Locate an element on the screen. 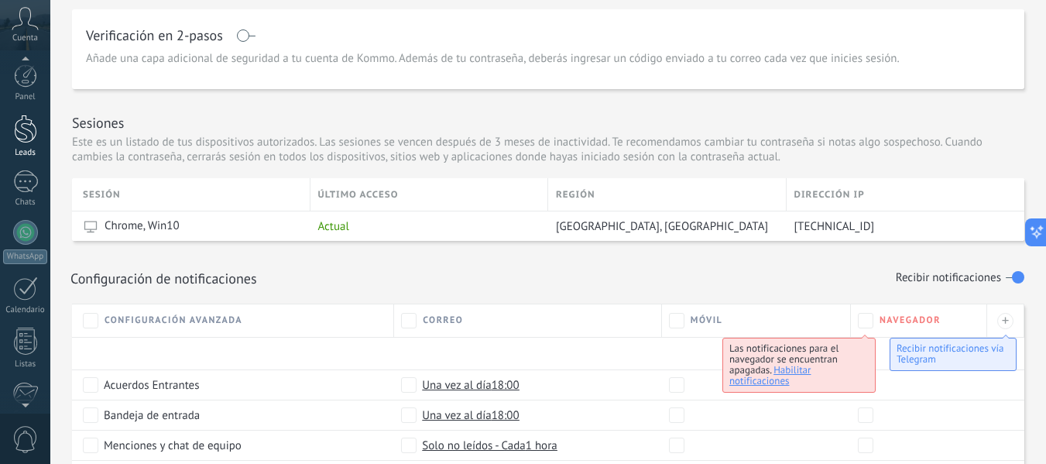  div: WhatsApp is located at coordinates (25, 256).